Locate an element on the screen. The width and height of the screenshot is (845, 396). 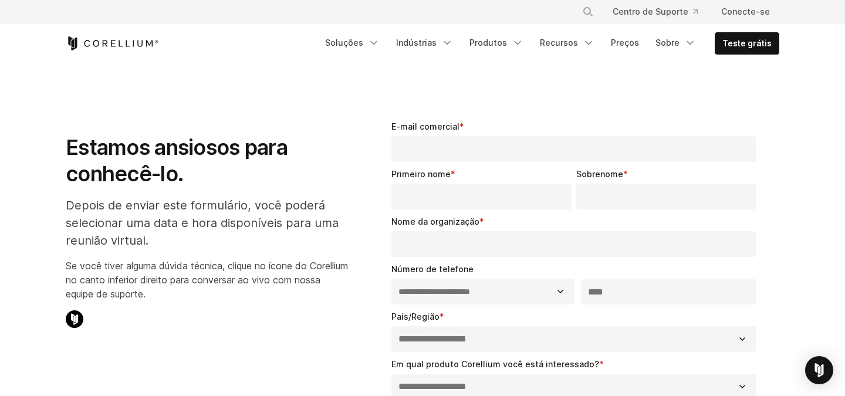
font: Primeiro nome is located at coordinates (421, 174).